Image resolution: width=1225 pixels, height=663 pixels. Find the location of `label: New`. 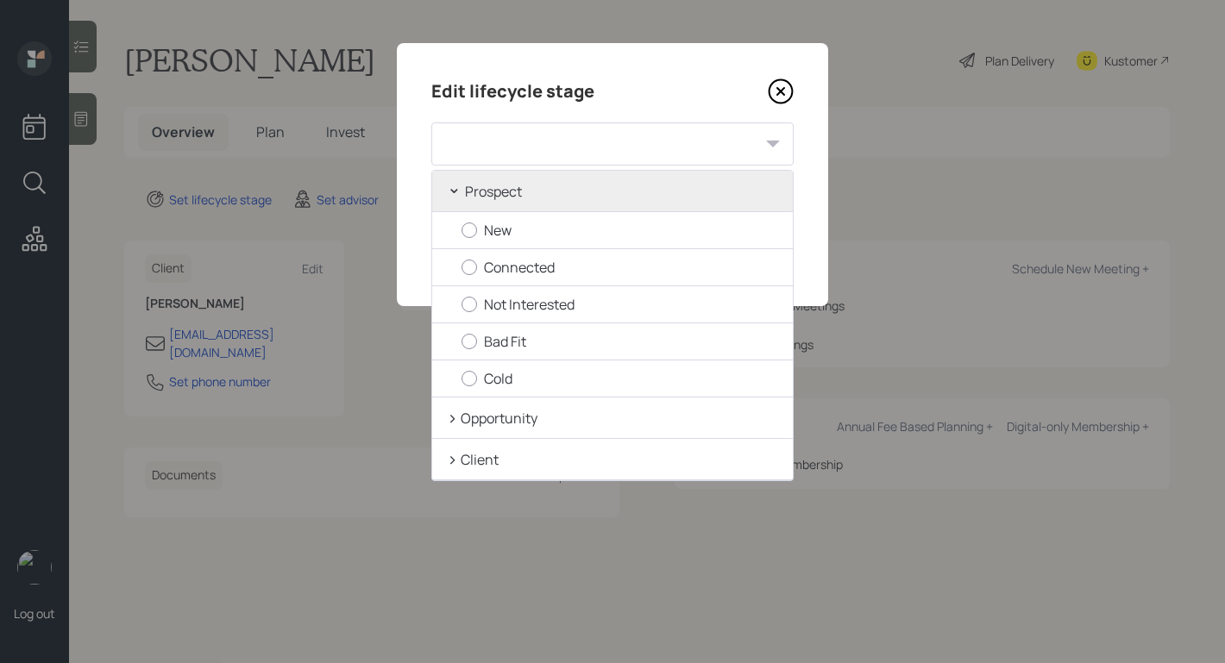

label: New is located at coordinates (619, 230).